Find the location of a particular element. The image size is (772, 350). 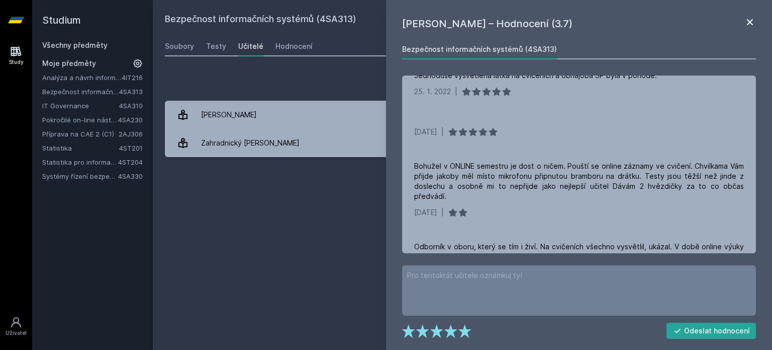

a: IT Governance is located at coordinates (80, 106).